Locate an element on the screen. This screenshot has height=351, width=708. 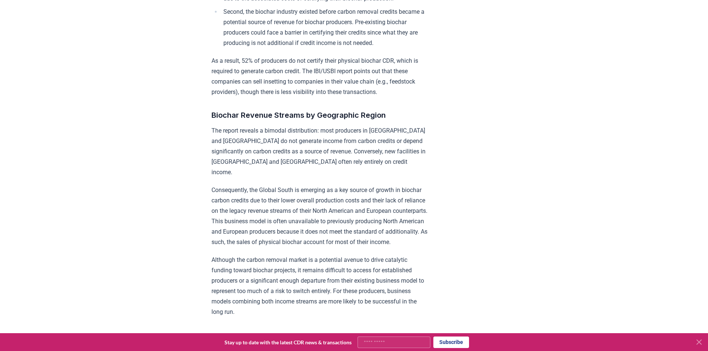
p: As a result, 52% of producers do not certify their physical biochar CDR, which is required to gen... is located at coordinates (320, 77).